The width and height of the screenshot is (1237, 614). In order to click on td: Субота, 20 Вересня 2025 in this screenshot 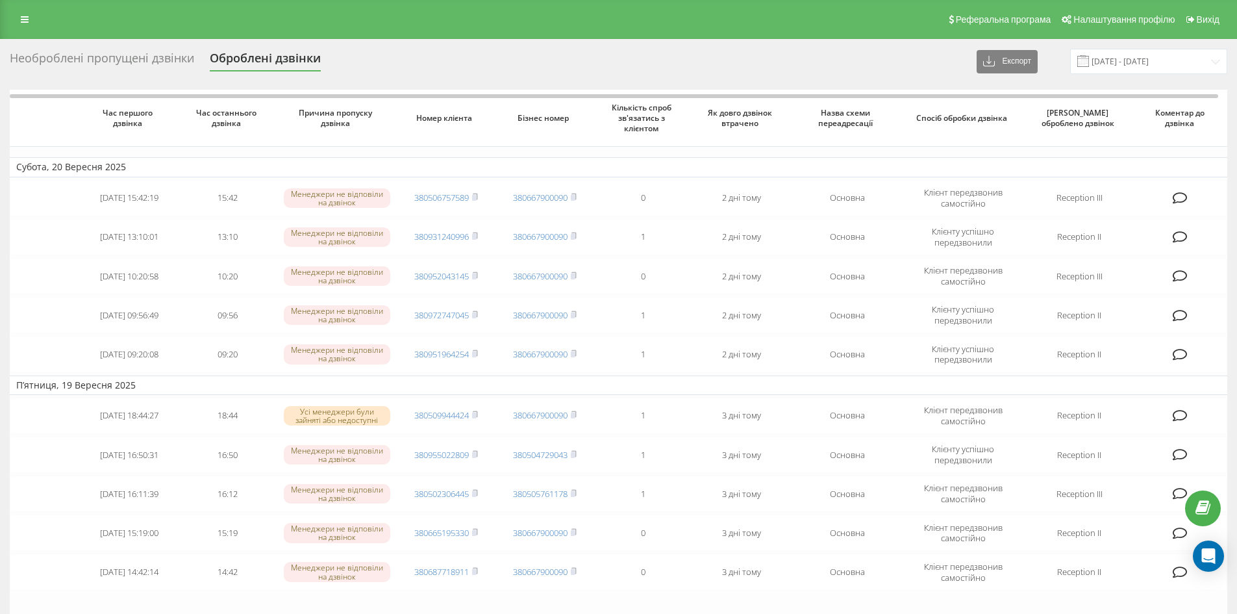, I will do `click(618, 167)`.